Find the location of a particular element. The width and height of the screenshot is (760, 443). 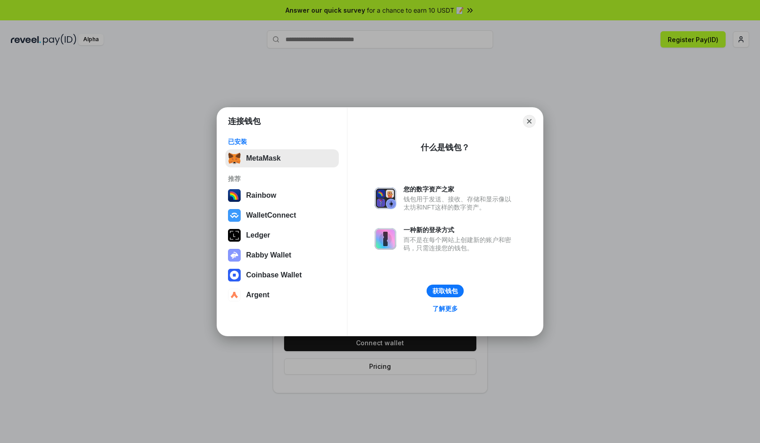

button: Rabby Wallet is located at coordinates (282, 255).